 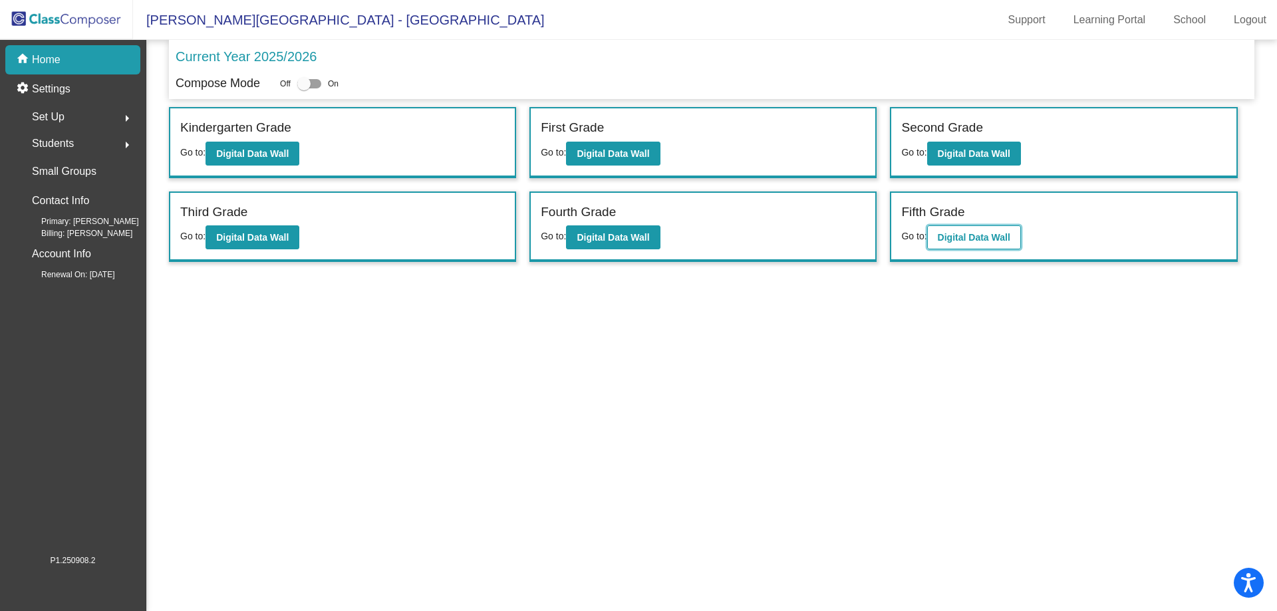 What do you see at coordinates (217, 83) in the screenshot?
I see `p: Compose Mode` at bounding box center [217, 83].